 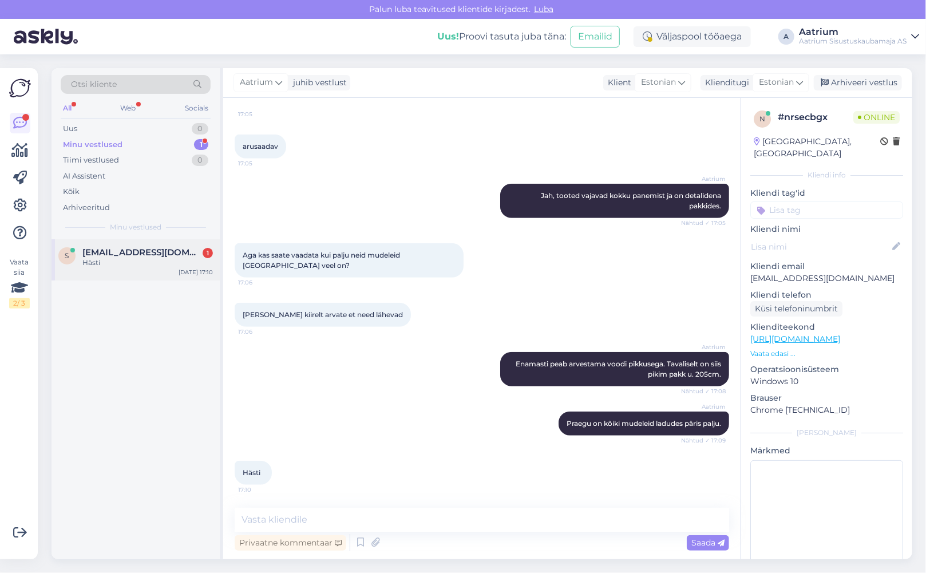 What do you see at coordinates (19, 303) in the screenshot?
I see `div: 2 / 3` at bounding box center [19, 303].